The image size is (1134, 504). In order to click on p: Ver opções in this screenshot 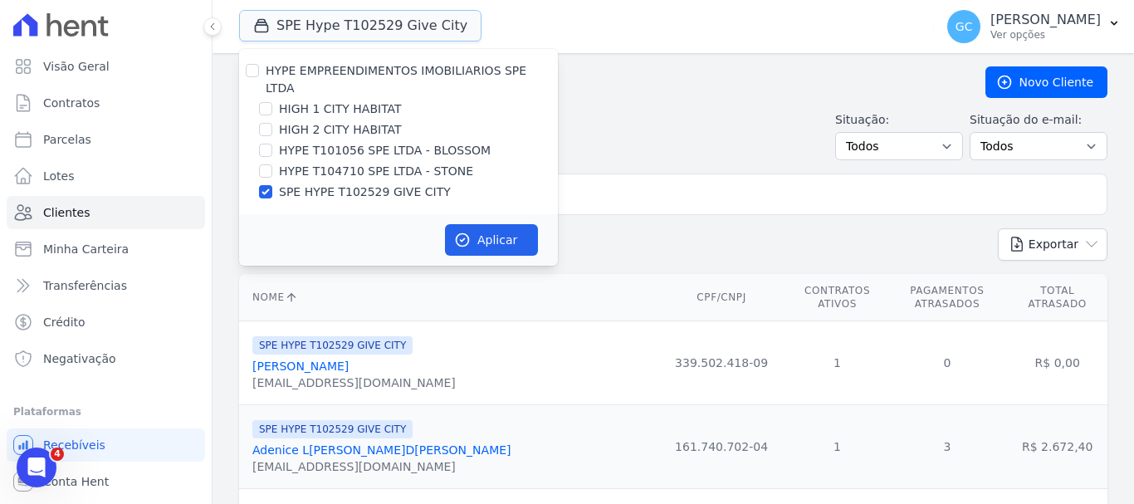, I will do `click(1045, 35)`.